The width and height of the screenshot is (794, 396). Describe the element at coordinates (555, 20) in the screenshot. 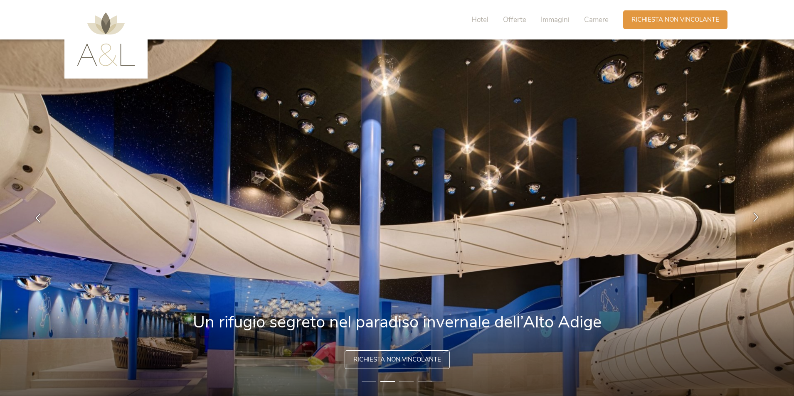

I see `span: Immagini` at that location.